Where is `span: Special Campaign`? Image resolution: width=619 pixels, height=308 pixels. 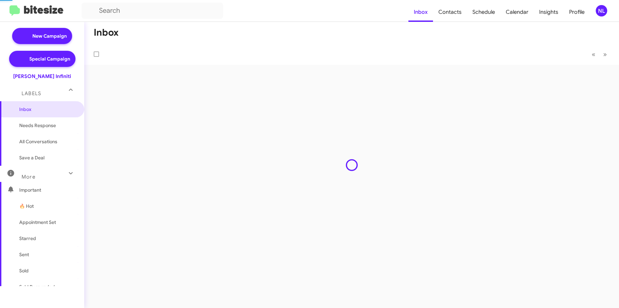 span: Special Campaign is located at coordinates (49, 59).